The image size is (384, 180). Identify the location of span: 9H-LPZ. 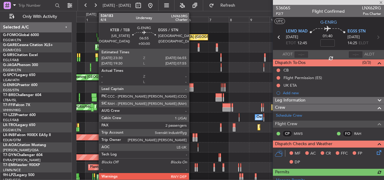
(9, 175).